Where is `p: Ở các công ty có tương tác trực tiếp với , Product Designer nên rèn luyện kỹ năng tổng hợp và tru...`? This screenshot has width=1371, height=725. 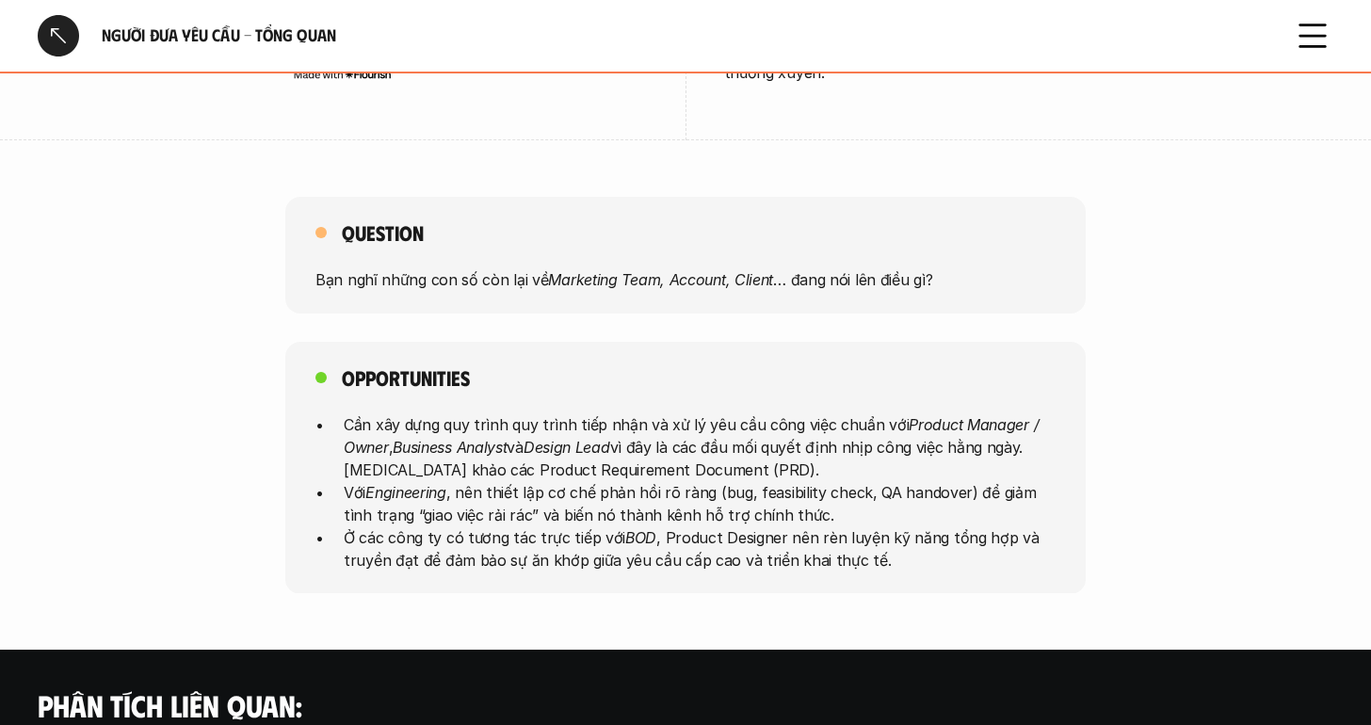
p: Ở các công ty có tương tác trực tiếp với , Product Designer nên rèn luyện kỹ năng tổng hợp và tru... is located at coordinates (699, 548).